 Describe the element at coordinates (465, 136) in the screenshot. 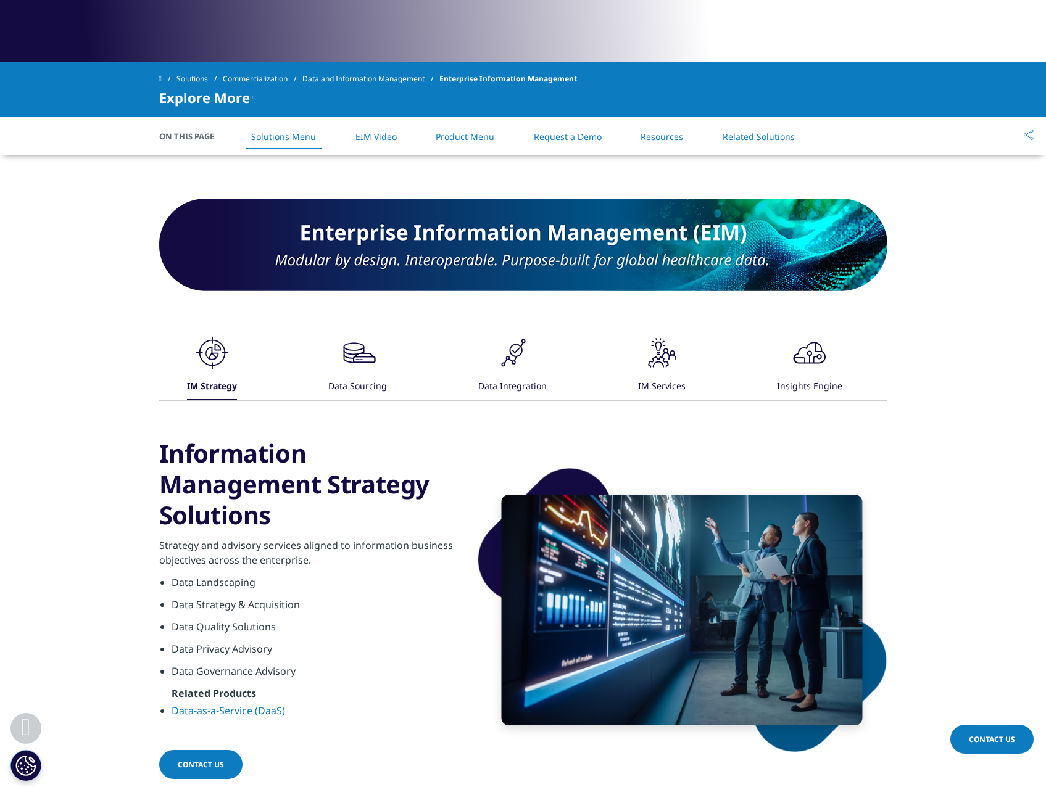

I see `a: Product Menu` at that location.